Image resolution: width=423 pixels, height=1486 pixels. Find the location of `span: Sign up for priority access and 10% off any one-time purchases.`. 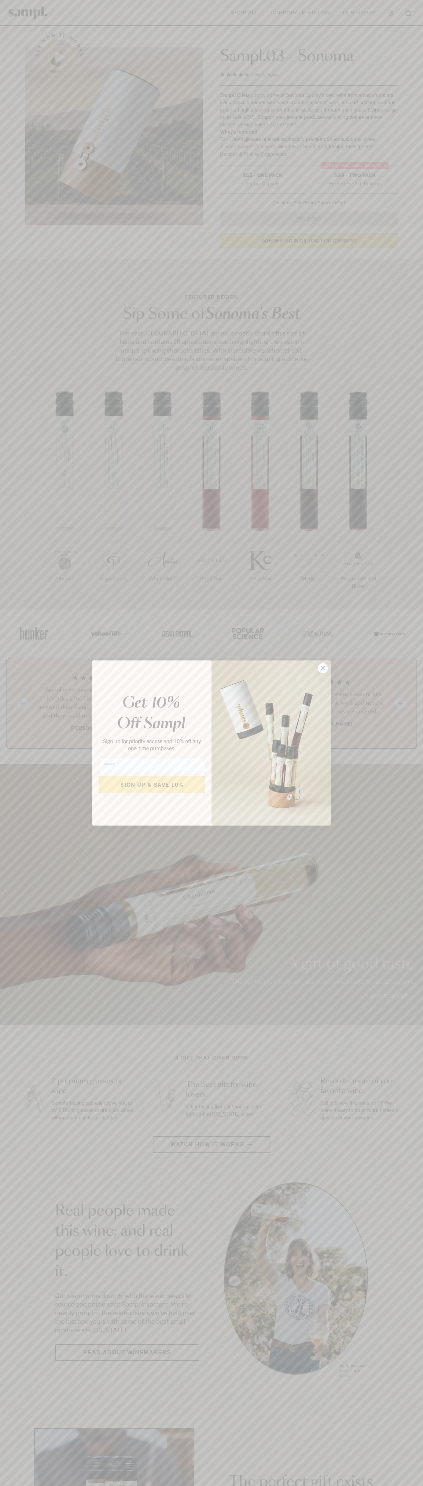

span: Sign up for priority access and 10% off any one-time purchases. is located at coordinates (152, 745).